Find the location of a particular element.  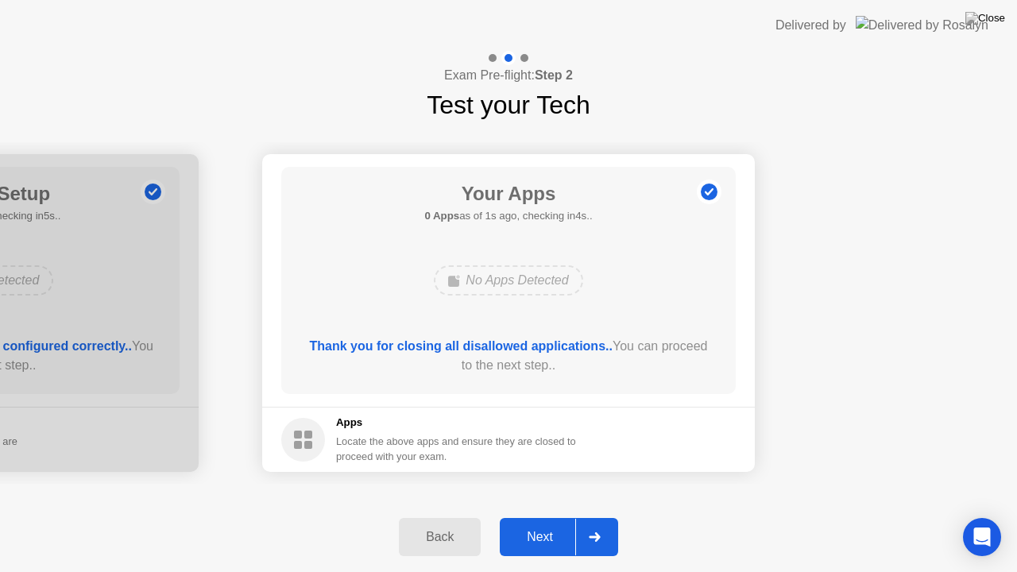

img: Delivered by Rosalyn is located at coordinates (922, 25).